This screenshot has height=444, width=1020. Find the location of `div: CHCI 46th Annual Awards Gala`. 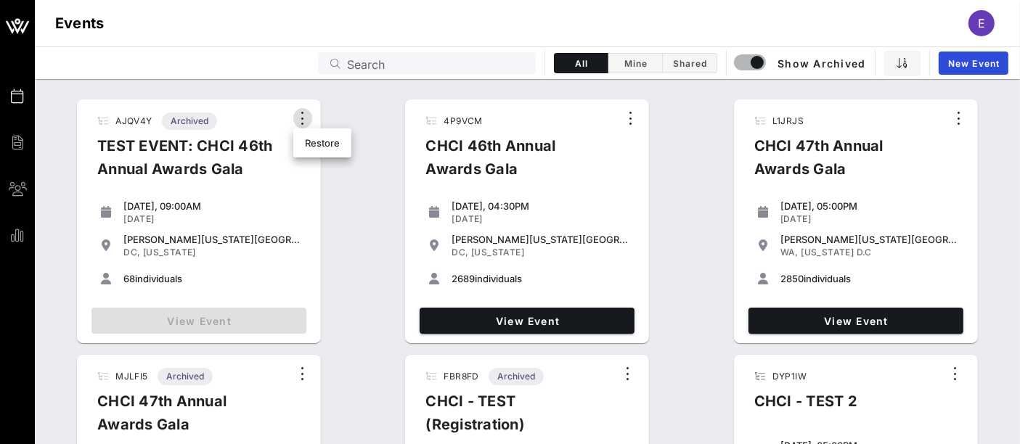

div: CHCI 46th Annual Awards Gala is located at coordinates (516, 163).